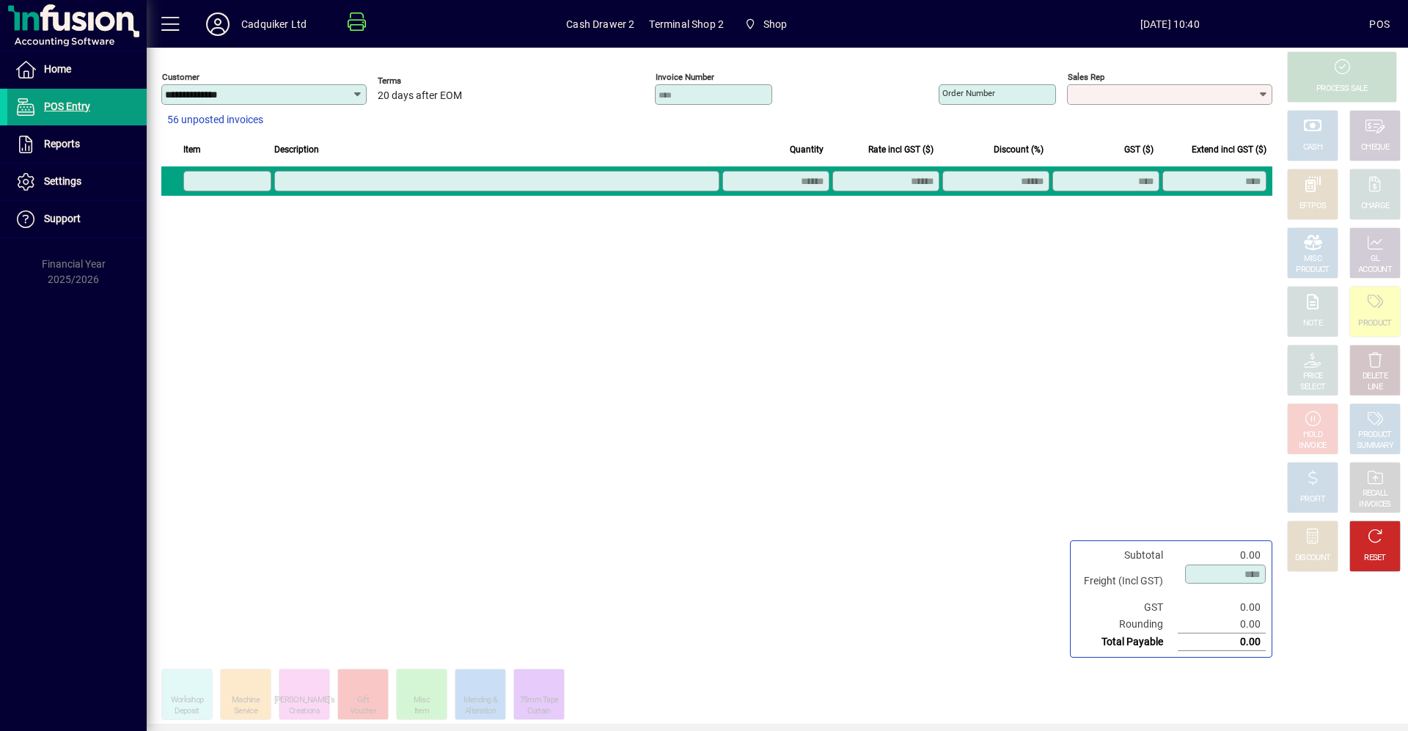  What do you see at coordinates (422, 81) in the screenshot?
I see `span: Terms` at bounding box center [422, 81].